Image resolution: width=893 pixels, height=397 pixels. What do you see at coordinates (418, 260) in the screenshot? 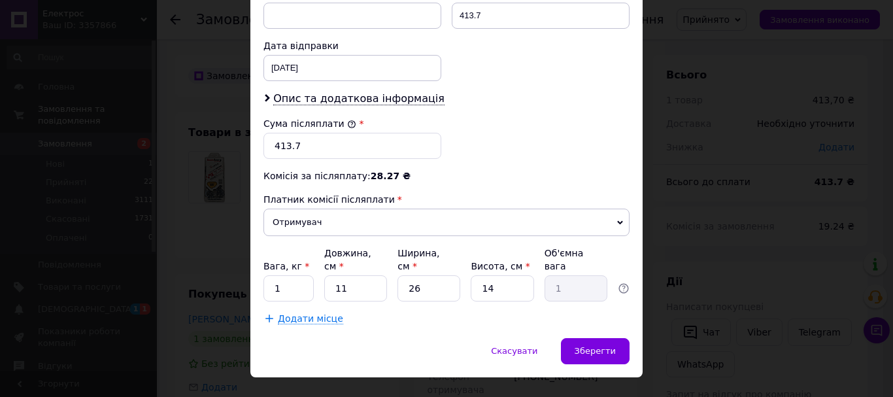
I see `label: Ширина, см` at bounding box center [418, 260].